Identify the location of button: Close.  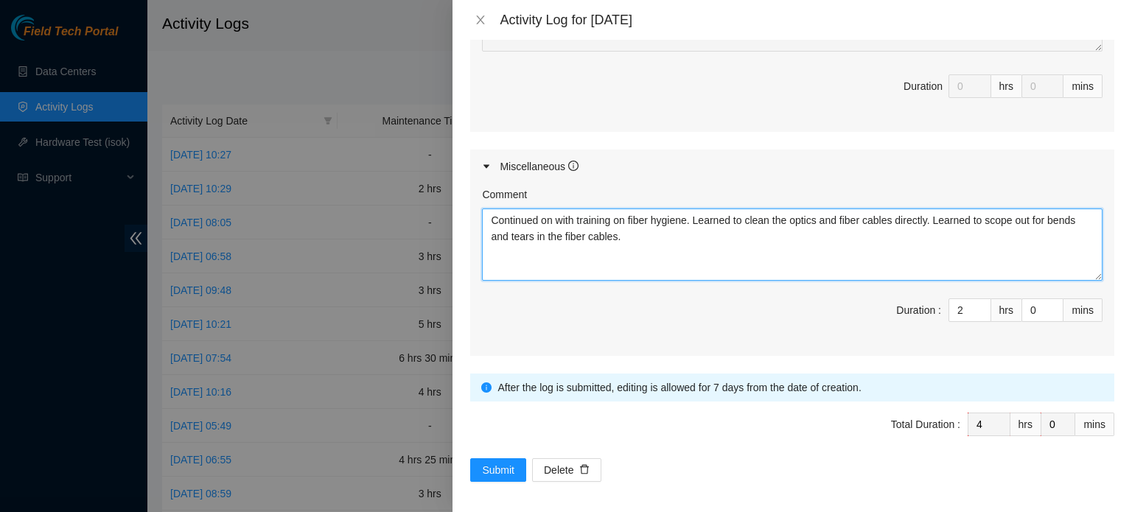
(481, 20).